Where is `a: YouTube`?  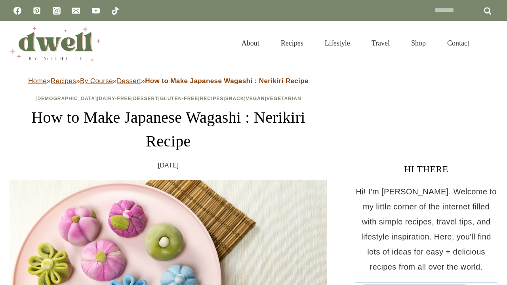 a: YouTube is located at coordinates (96, 11).